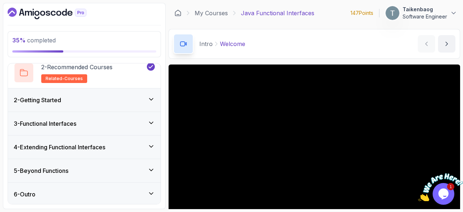  Describe the element at coordinates (233, 44) in the screenshot. I see `p: Welcome` at that location.